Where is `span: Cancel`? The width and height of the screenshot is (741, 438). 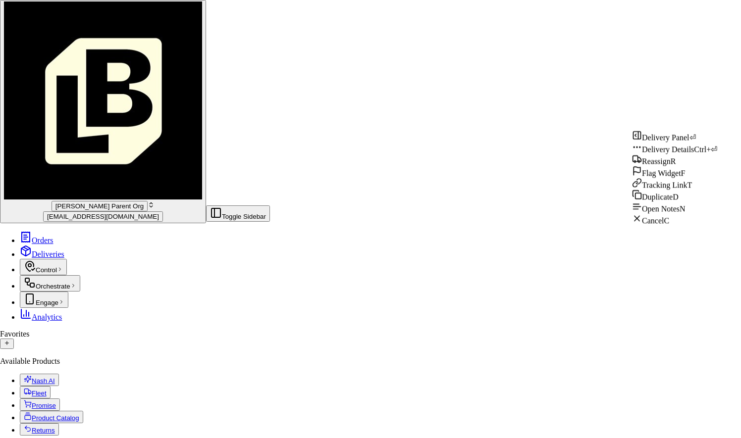
span: Cancel is located at coordinates (653, 220).